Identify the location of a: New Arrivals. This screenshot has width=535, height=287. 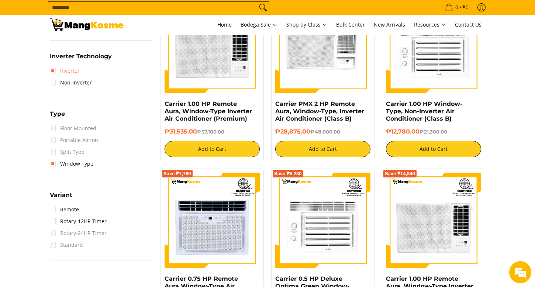
(389, 25).